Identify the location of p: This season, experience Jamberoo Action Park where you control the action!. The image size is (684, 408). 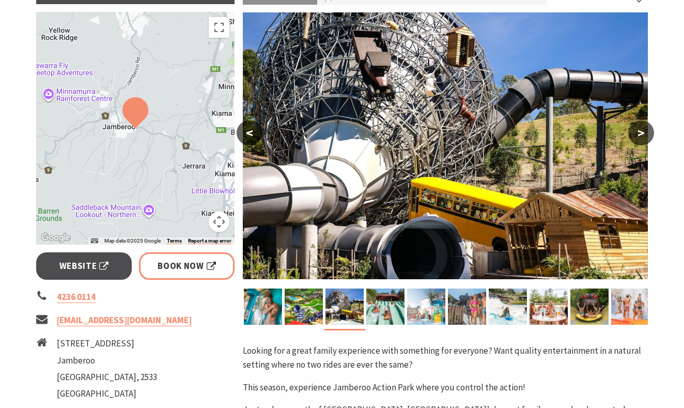
(445, 387).